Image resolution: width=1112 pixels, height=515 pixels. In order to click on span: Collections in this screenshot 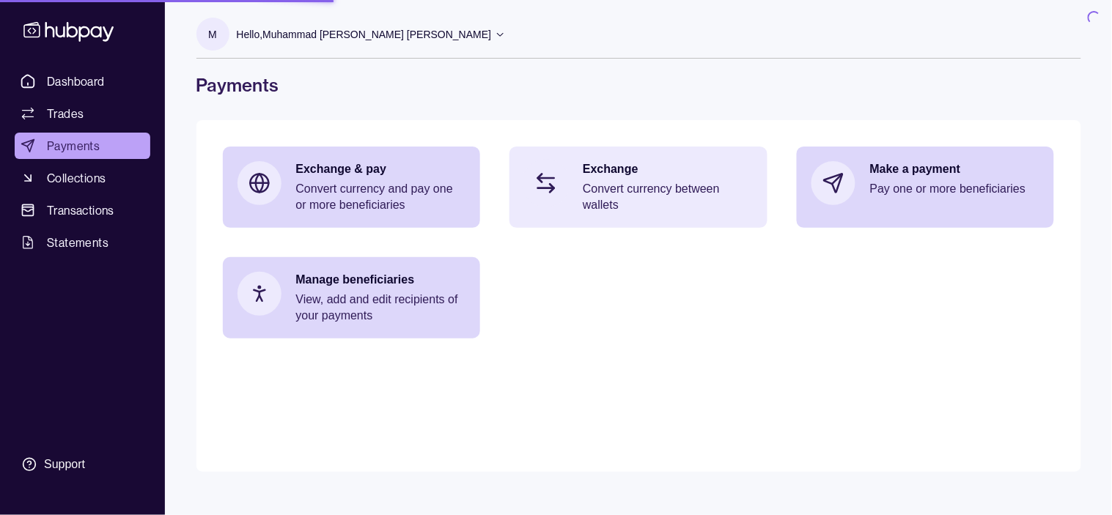, I will do `click(76, 178)`.